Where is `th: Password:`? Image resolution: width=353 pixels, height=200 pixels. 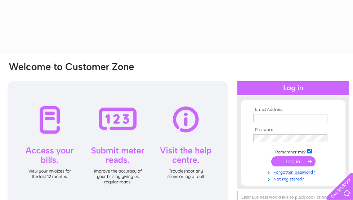 th: Password: is located at coordinates (294, 130).